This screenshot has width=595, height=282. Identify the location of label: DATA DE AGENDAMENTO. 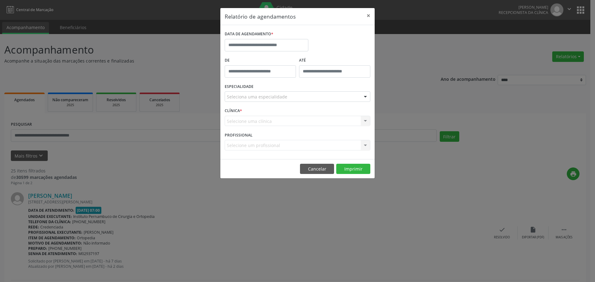
(249, 34).